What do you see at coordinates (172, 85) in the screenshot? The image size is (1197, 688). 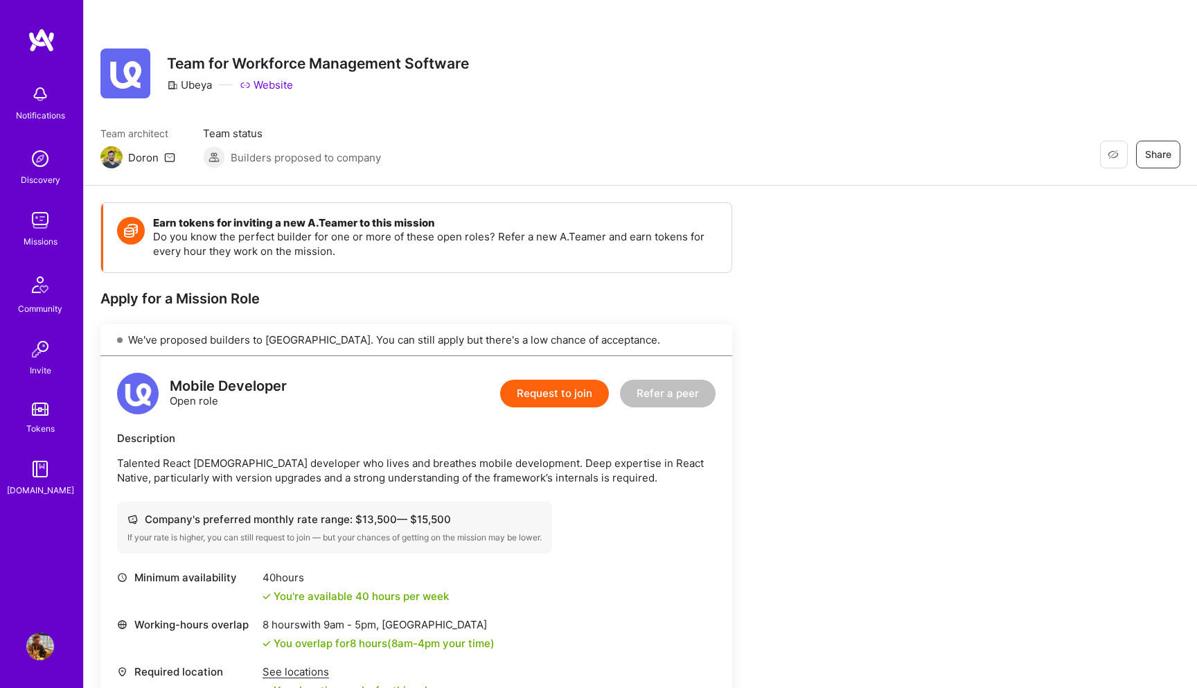 I see `i: icon CompanyGray` at bounding box center [172, 85].